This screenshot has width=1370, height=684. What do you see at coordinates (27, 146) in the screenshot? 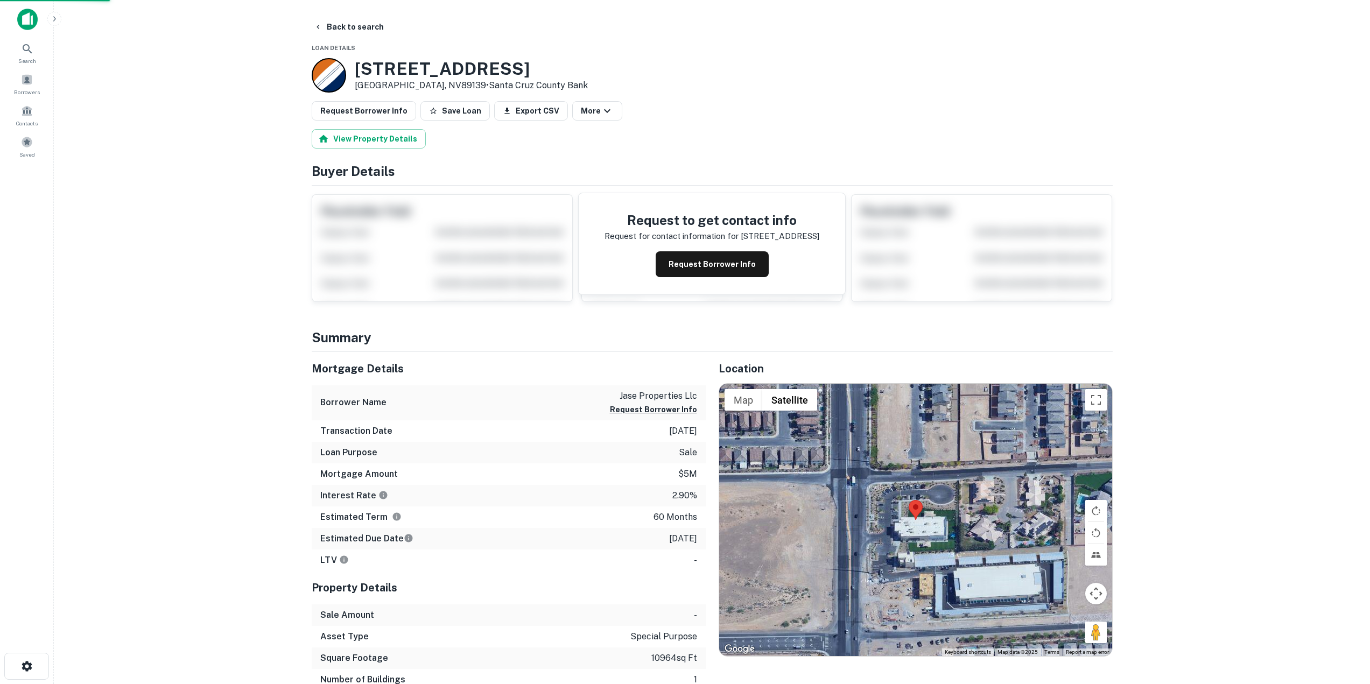
I see `a: Saved` at bounding box center [27, 146].